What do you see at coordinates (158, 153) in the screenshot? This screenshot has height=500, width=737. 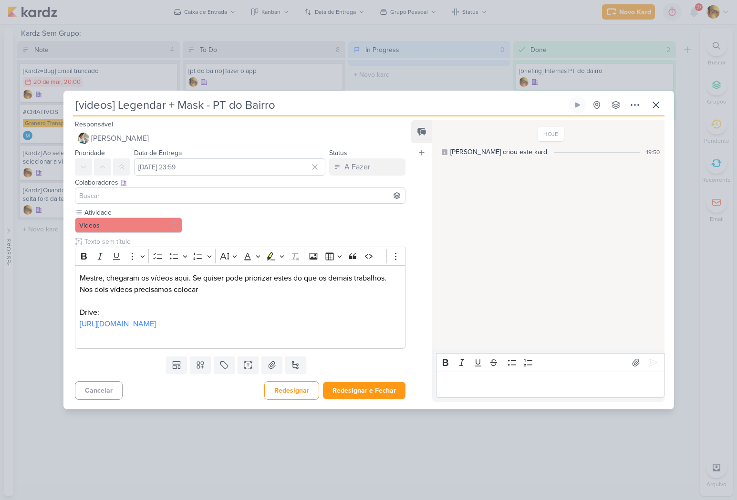 I see `label: Data de Entrega` at bounding box center [158, 153].